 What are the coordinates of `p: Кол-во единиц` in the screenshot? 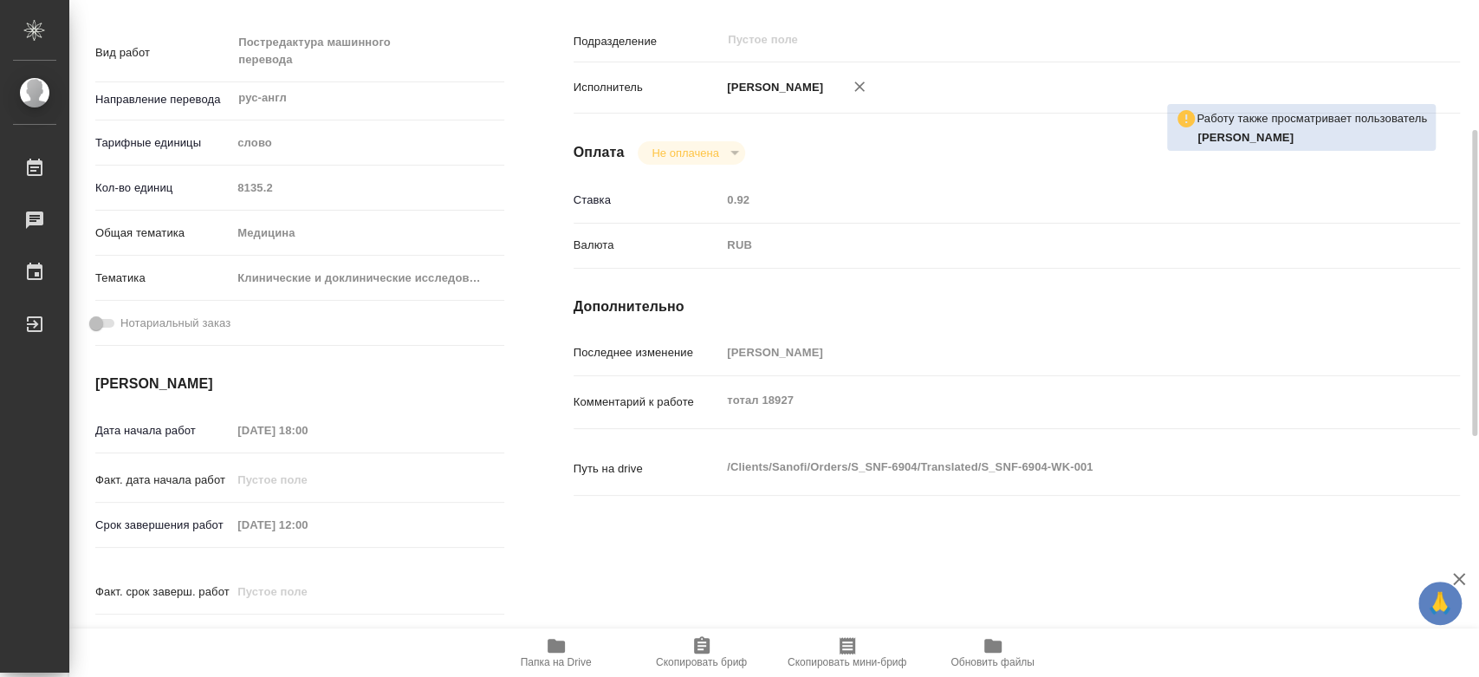 It's located at (163, 188).